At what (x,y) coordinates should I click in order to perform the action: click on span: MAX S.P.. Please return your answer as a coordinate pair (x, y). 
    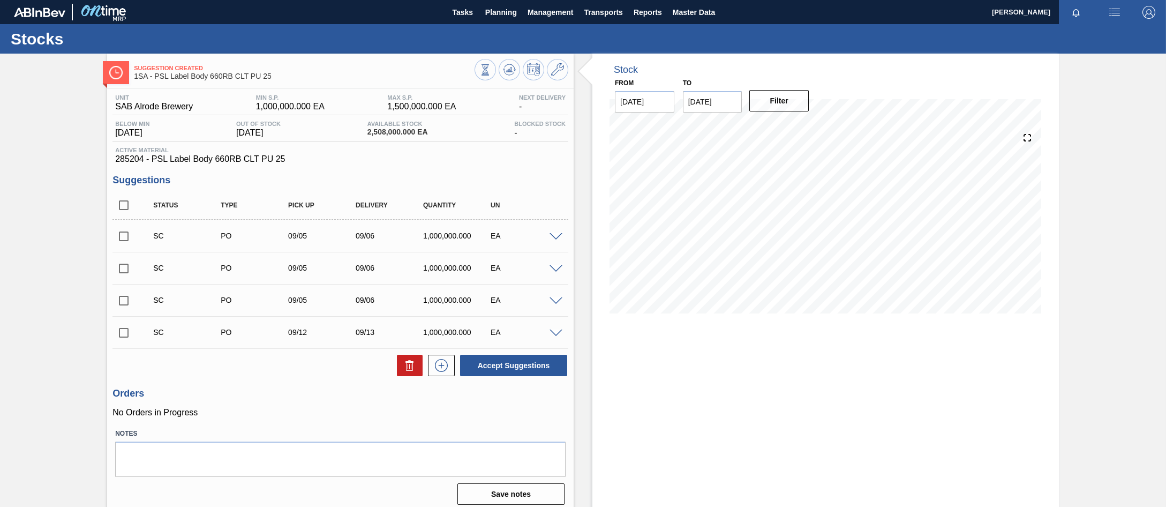
    Looking at the image, I should click on (422, 97).